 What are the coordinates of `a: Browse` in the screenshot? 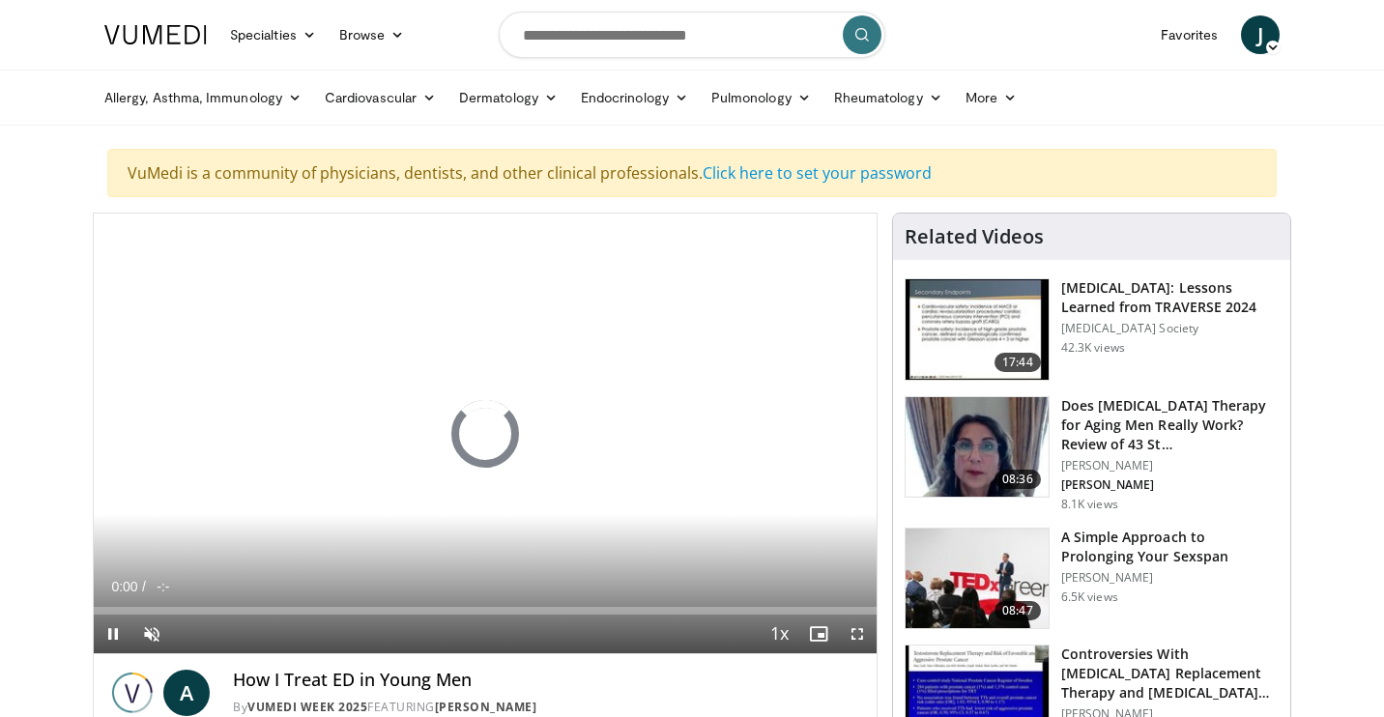 It's located at (372, 35).